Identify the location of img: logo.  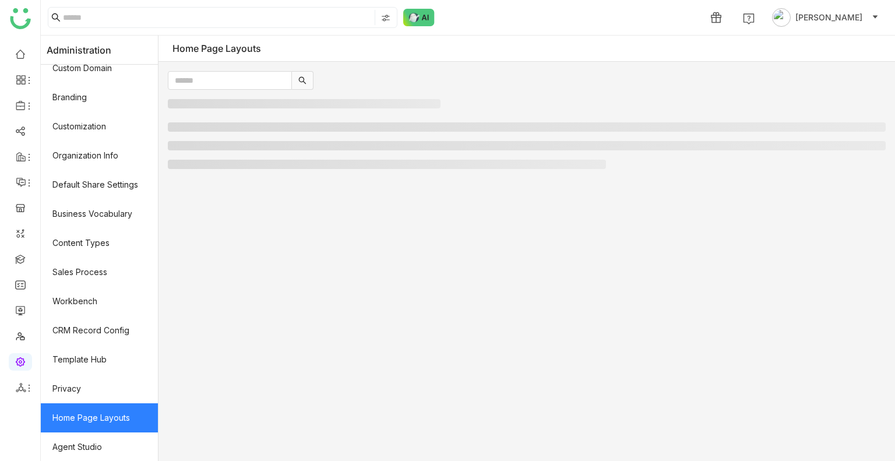
(20, 19).